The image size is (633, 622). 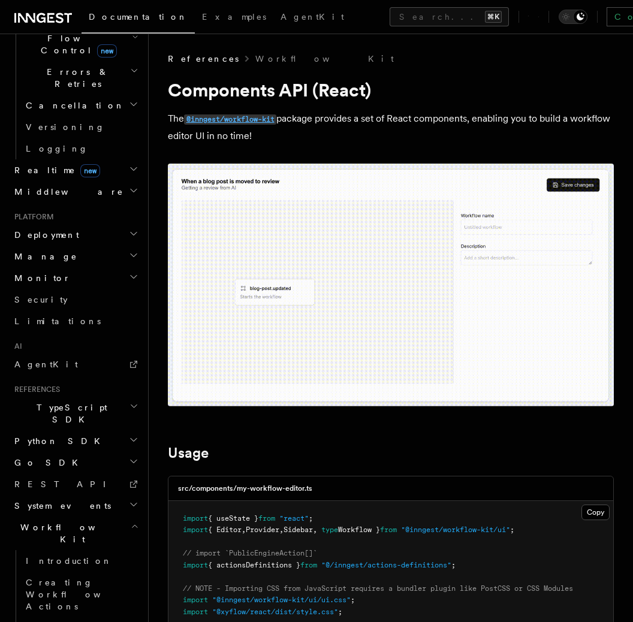 What do you see at coordinates (386, 565) in the screenshot?
I see `span: "@/inngest/actions-definitions"` at bounding box center [386, 565].